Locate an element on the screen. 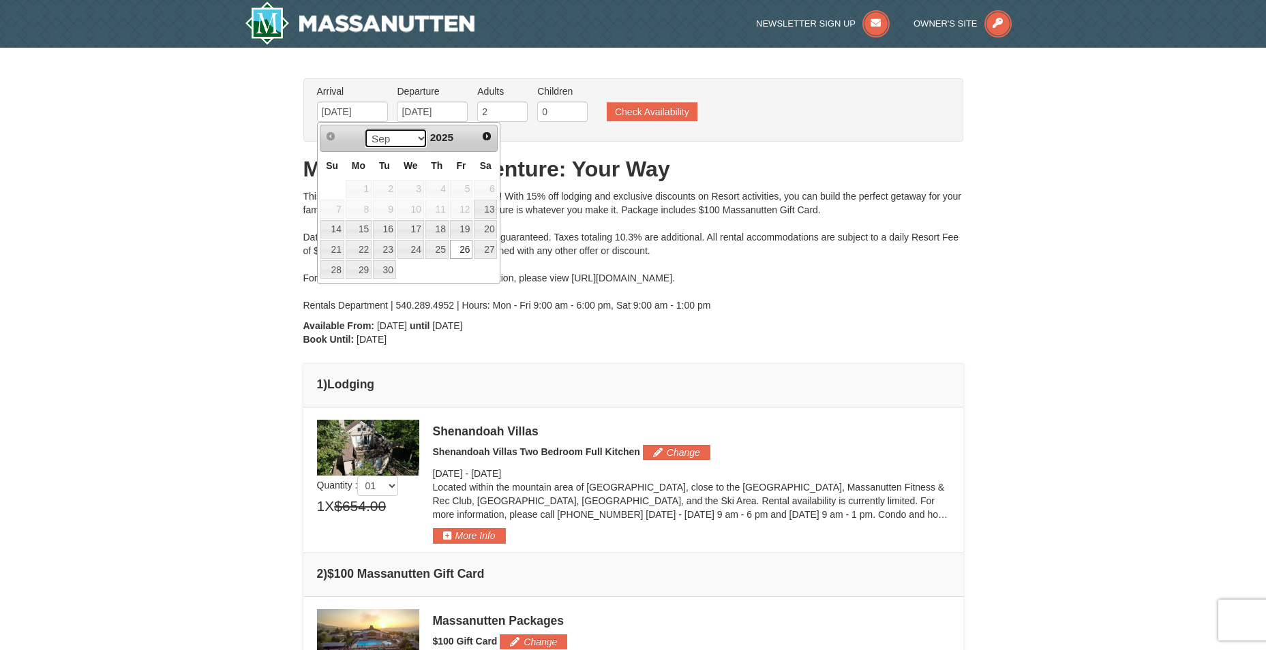  a: 23 is located at coordinates (385, 250).